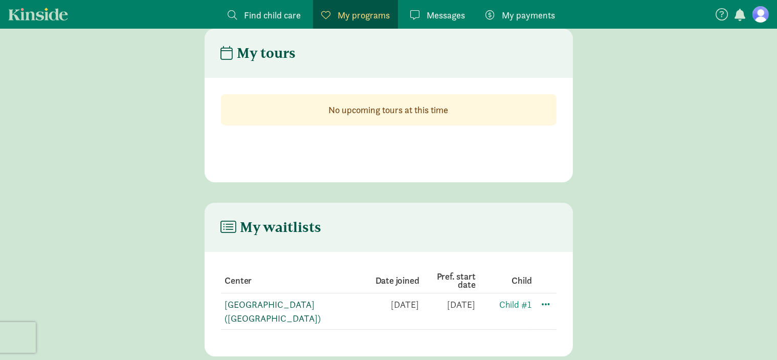 This screenshot has height=360, width=777. What do you see at coordinates (258, 53) in the screenshot?
I see `h4: My tours` at bounding box center [258, 53].